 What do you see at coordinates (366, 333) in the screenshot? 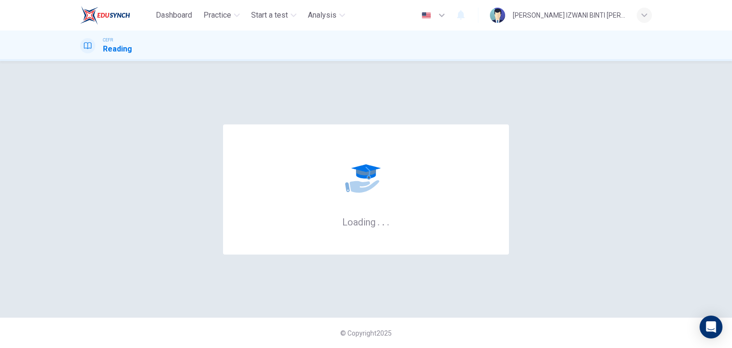
I see `span: © Copyright 2025` at bounding box center [366, 333].